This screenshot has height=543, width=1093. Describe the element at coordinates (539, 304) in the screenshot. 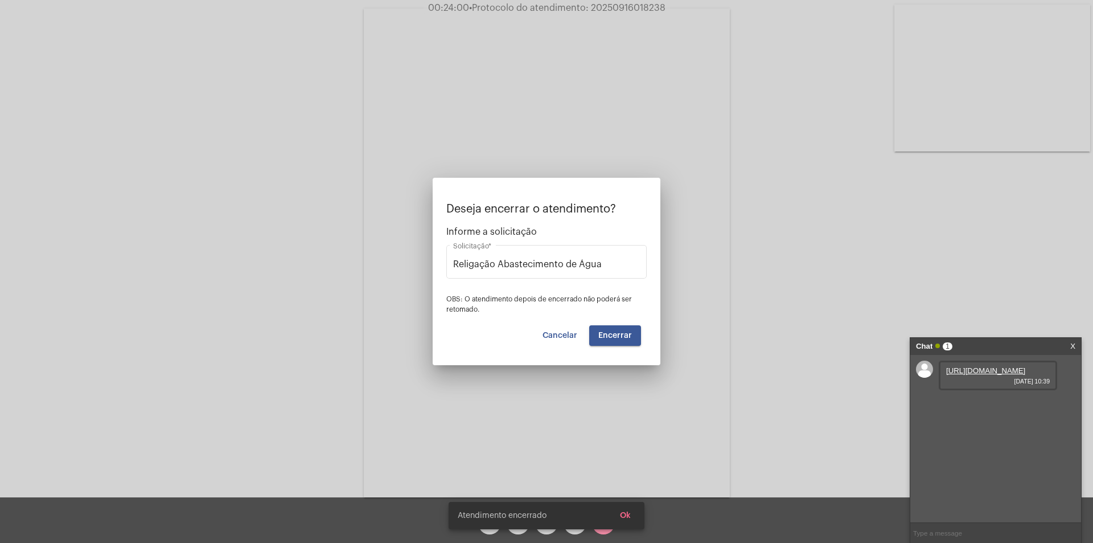

I see `span: OBS: O atendimento depois de encerrado não poderá ser retomado.` at that location.